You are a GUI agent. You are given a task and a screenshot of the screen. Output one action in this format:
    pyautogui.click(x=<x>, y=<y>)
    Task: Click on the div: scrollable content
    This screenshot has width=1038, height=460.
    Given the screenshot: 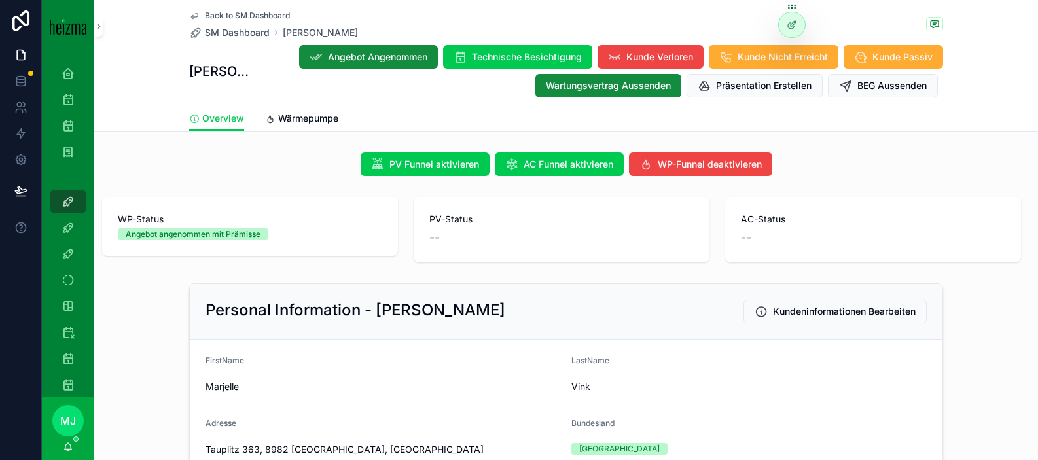 What is the action you would take?
    pyautogui.click(x=68, y=225)
    